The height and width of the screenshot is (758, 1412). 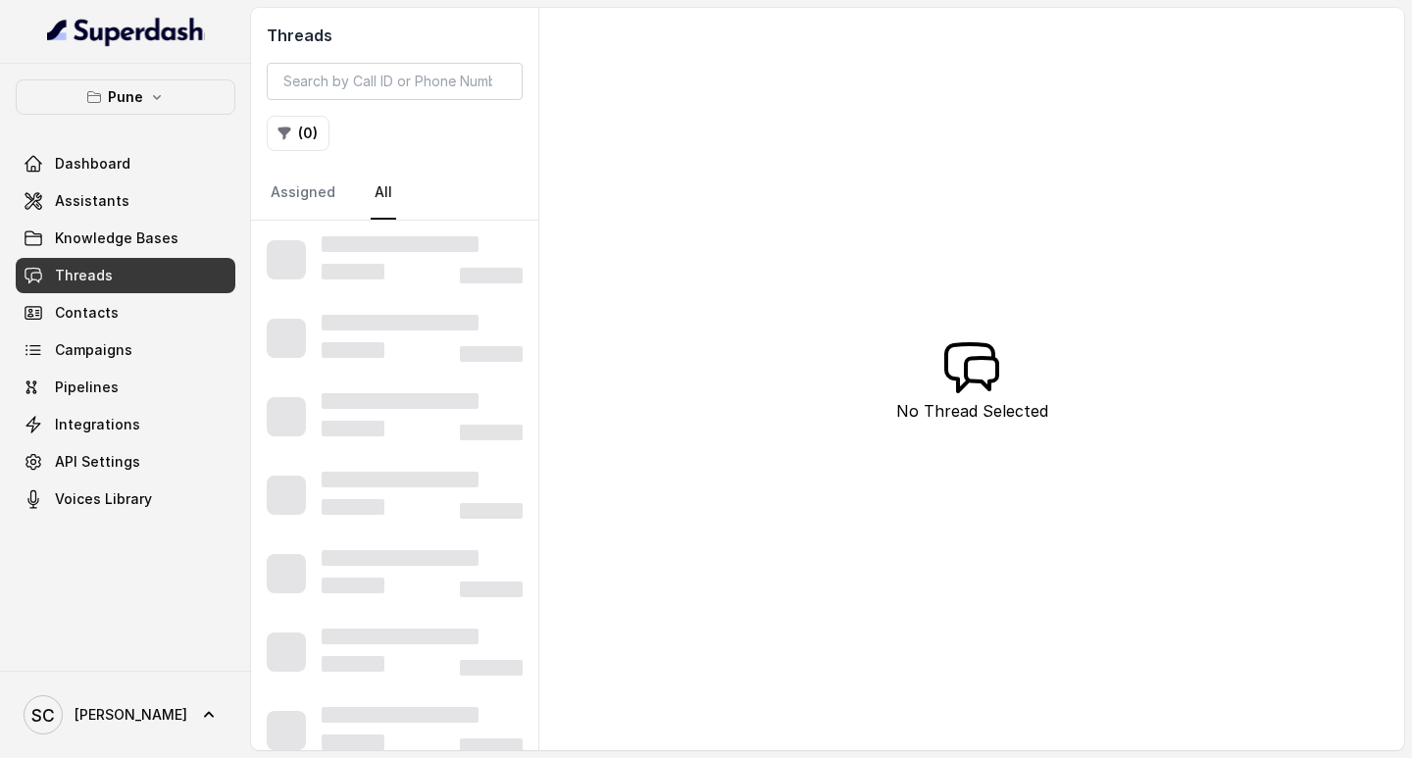 I want to click on a: Pipelines, so click(x=125, y=387).